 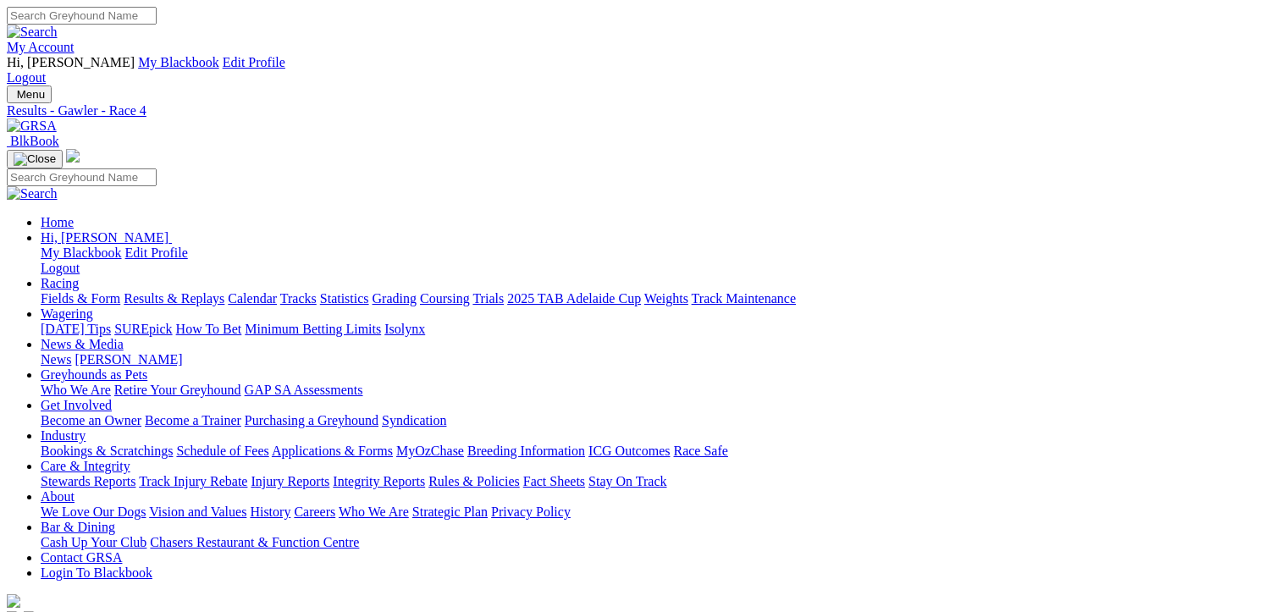 What do you see at coordinates (174, 298) in the screenshot?
I see `a: Results & Replays` at bounding box center [174, 298].